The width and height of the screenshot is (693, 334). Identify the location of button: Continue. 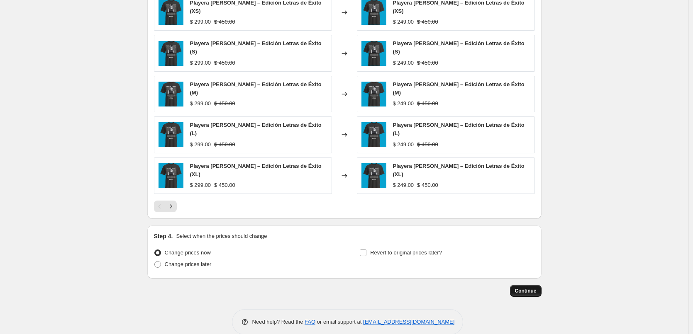
(526, 291).